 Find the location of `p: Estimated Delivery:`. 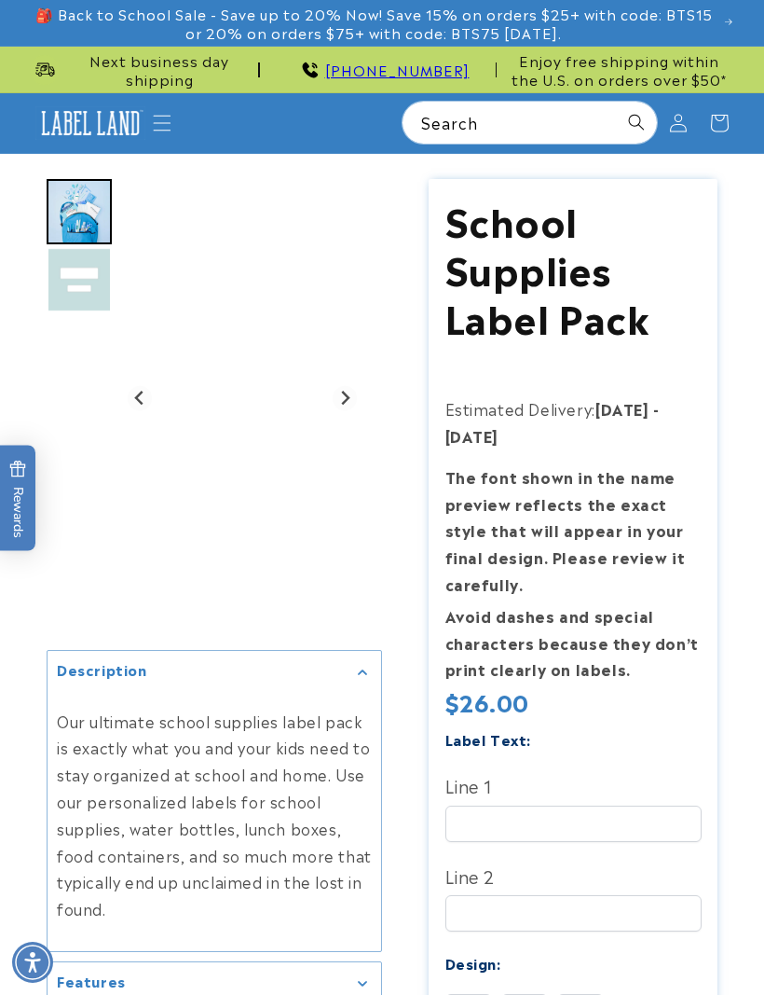

p: Estimated Delivery: is located at coordinates (573, 422).